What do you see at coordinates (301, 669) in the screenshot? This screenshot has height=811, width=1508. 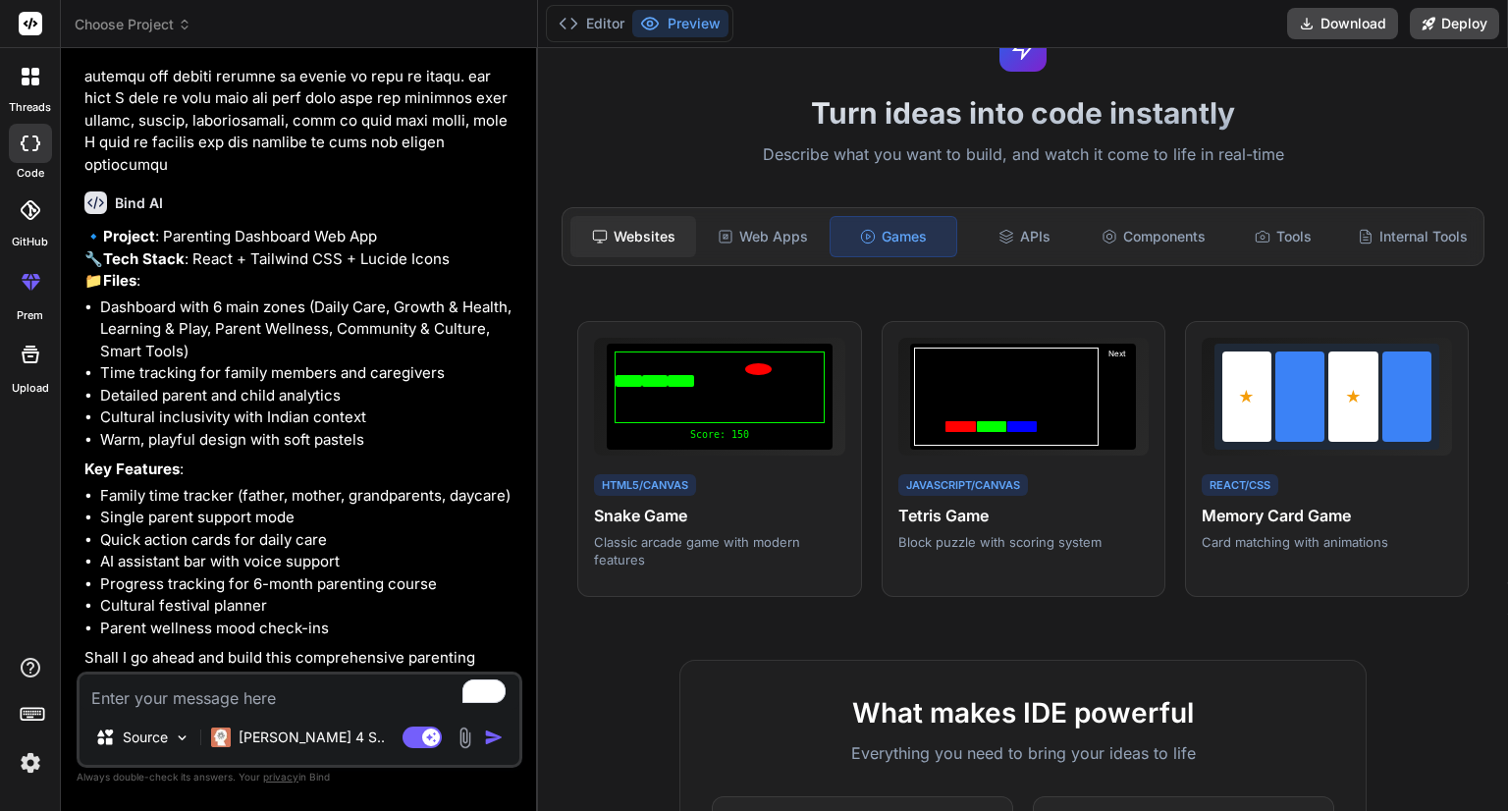 I see `p: Shall I go ahead and build this comprehensive parenting dashboard?` at bounding box center [301, 669].